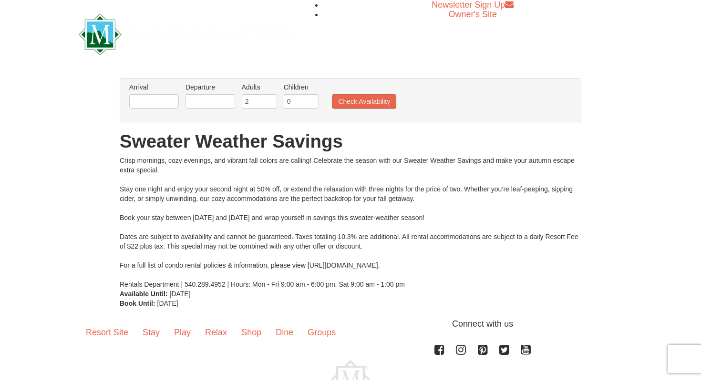 The image size is (701, 380). What do you see at coordinates (251, 333) in the screenshot?
I see `a: Shop` at bounding box center [251, 333].